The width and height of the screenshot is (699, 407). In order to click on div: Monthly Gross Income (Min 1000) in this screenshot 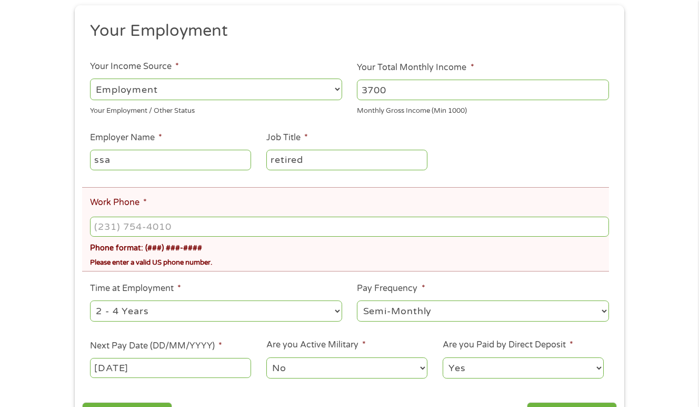, I will do `click(483, 108)`.